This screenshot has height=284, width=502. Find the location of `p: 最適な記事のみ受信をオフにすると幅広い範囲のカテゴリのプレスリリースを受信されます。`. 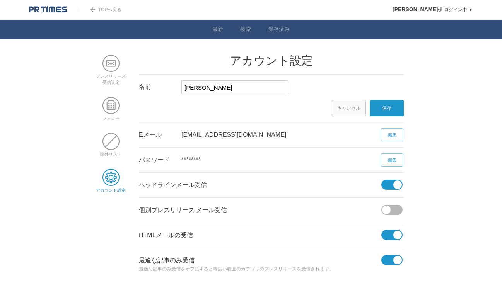

p: 最適な記事のみ受信をオフにすると幅広い範囲のカテゴリのプレスリリースを受信されます。 is located at coordinates (260, 269).